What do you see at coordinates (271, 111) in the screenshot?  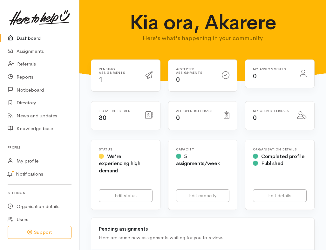 I see `h6: My open referrals` at bounding box center [271, 111].